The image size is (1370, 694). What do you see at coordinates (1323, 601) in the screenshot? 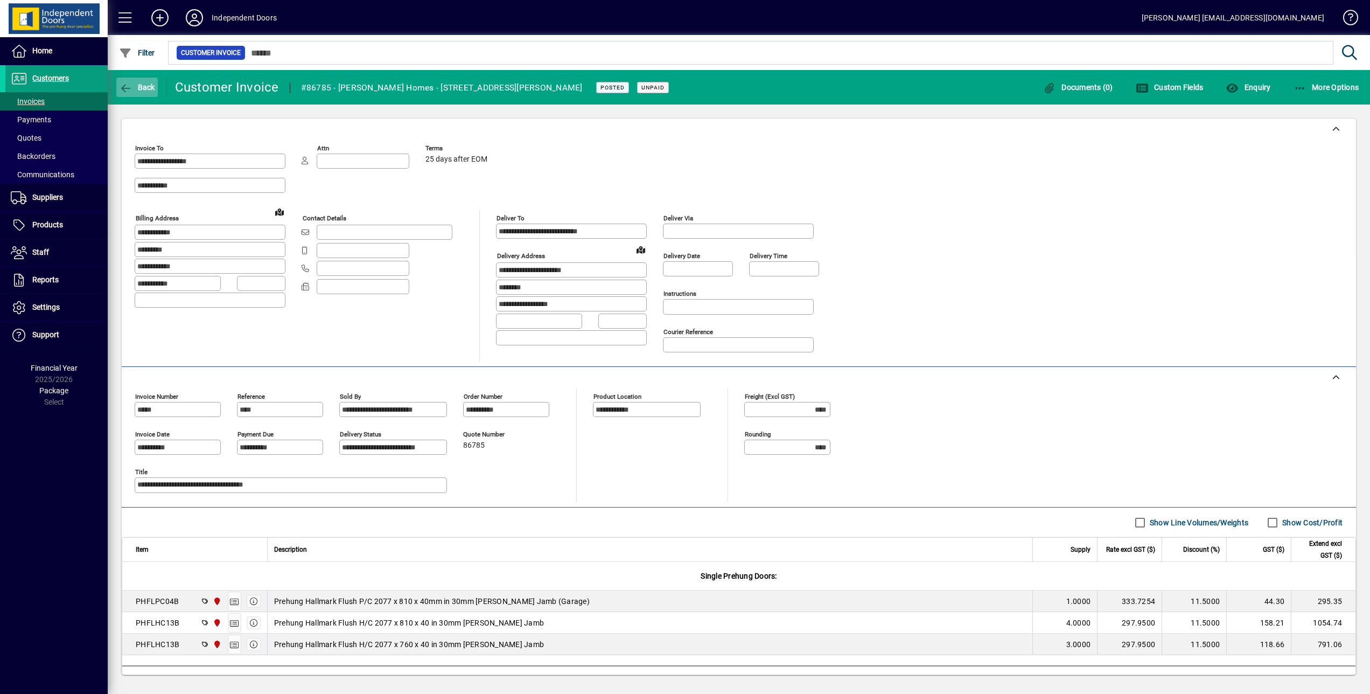
I see `td: 295.35` at bounding box center [1323, 601].